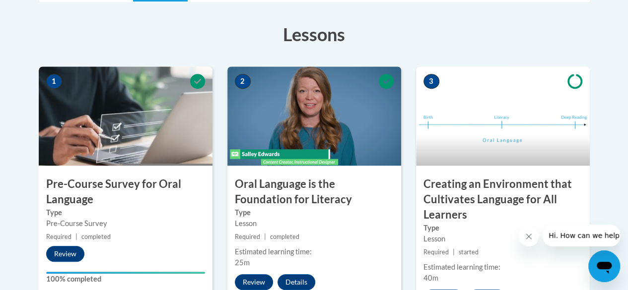  What do you see at coordinates (314, 192) in the screenshot?
I see `h3: Oral Language is the Foundation for Literacy` at bounding box center [314, 192].